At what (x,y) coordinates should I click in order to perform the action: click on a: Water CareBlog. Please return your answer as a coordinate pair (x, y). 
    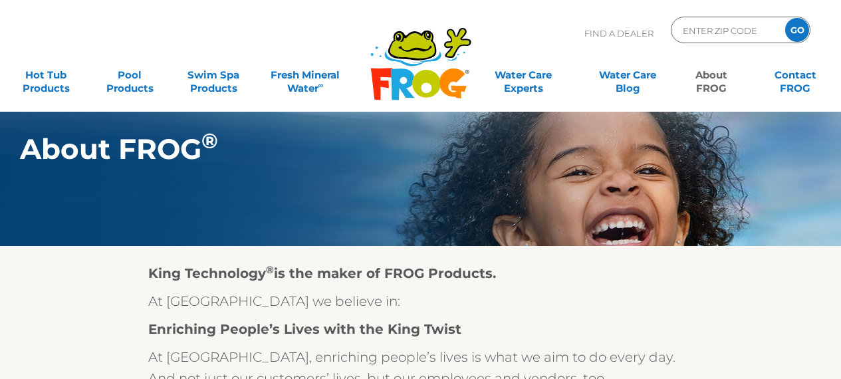
    Looking at the image, I should click on (628, 75).